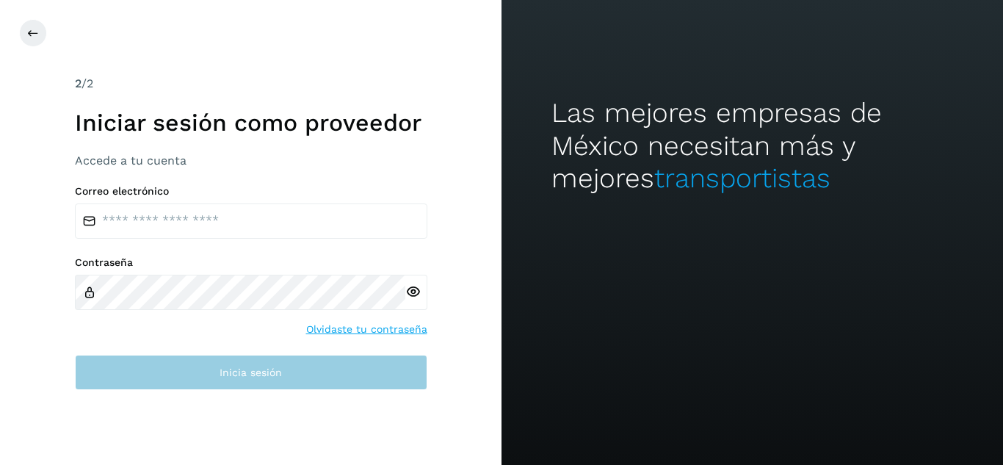 This screenshot has width=1003, height=465. Describe the element at coordinates (251, 191) in the screenshot. I see `label: Correo electrónico` at that location.